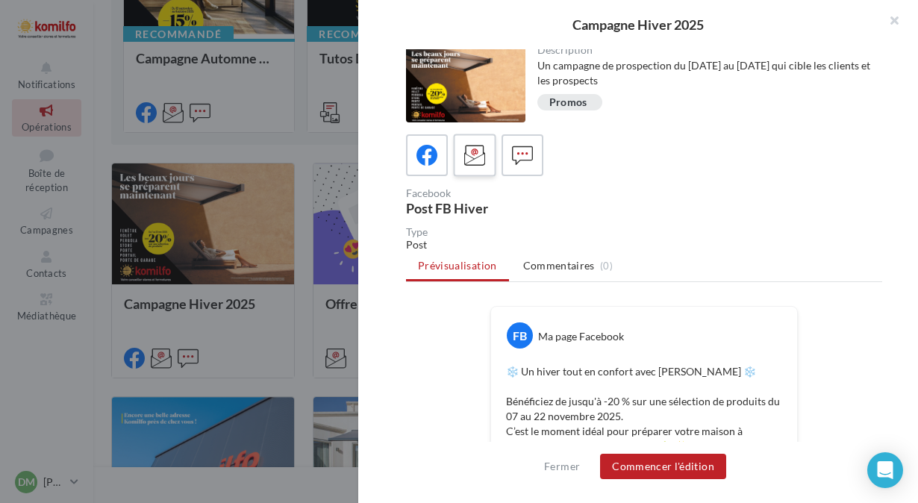 The width and height of the screenshot is (918, 503). I want to click on div: Open Intercom Messenger, so click(885, 470).